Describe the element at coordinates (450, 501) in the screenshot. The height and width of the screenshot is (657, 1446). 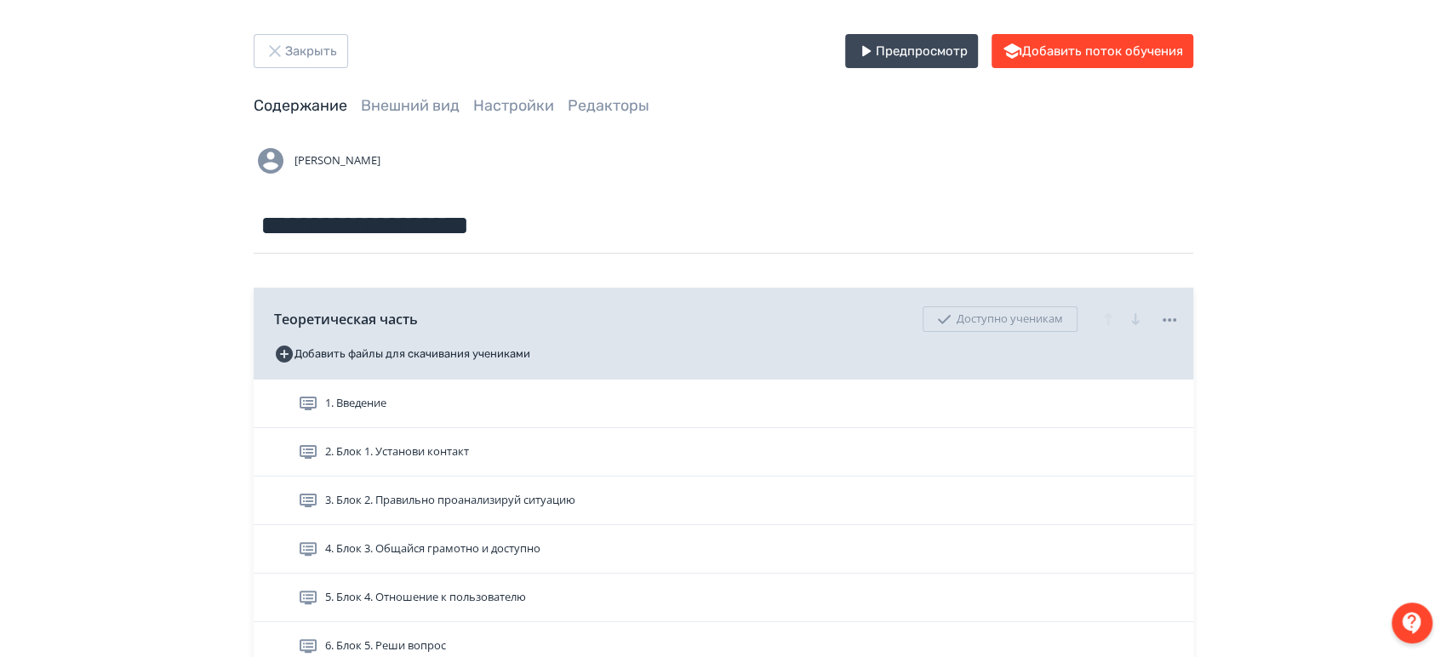
I see `span: 3. Блок 2. Правильно проанализируй ситуацию` at that location.